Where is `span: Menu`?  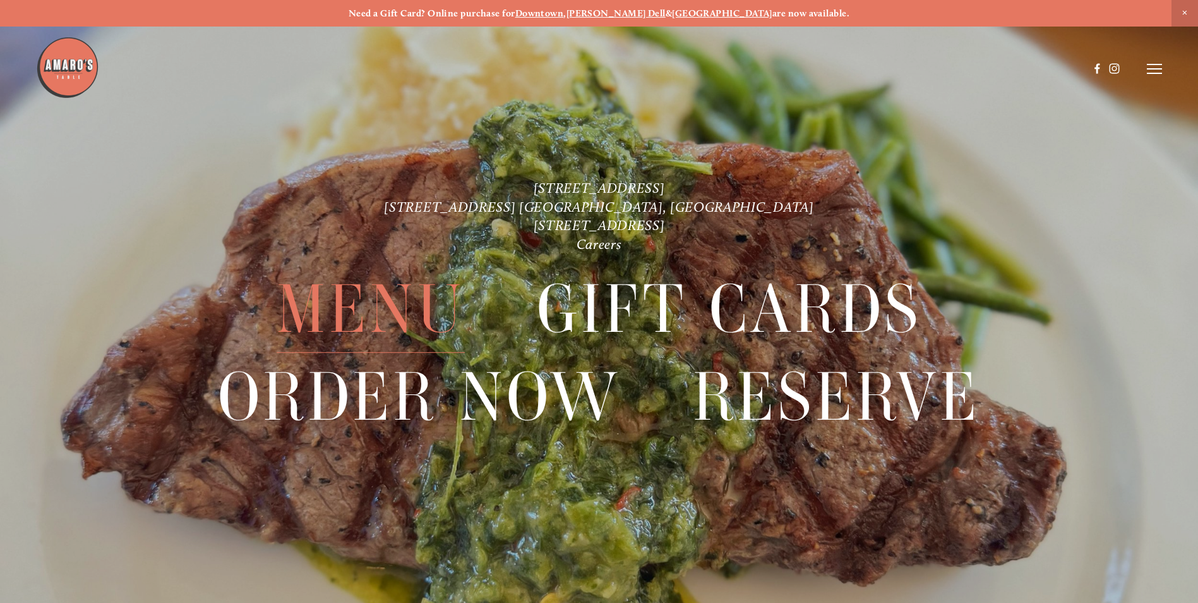
span: Menu is located at coordinates (371, 309).